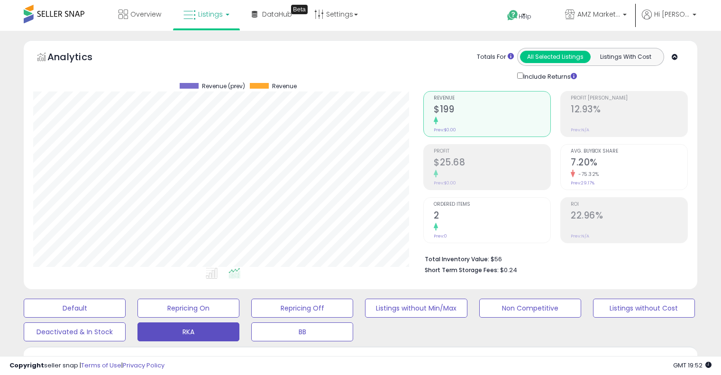 Image resolution: width=721 pixels, height=375 pixels. What do you see at coordinates (549, 76) in the screenshot?
I see `div: Include Returns` at bounding box center [549, 76].